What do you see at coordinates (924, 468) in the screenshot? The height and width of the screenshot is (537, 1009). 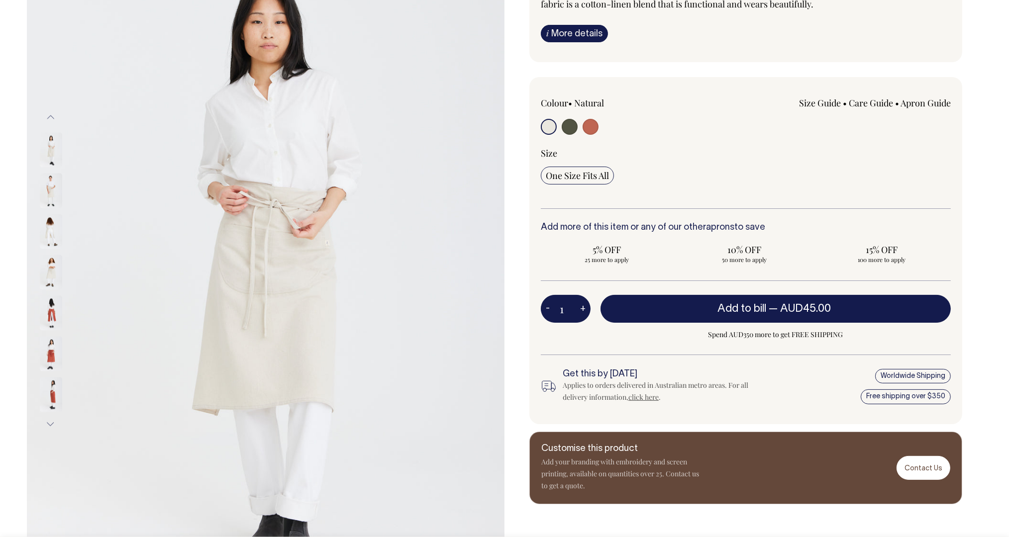 I see `a: Contact Us` at bounding box center [924, 468].